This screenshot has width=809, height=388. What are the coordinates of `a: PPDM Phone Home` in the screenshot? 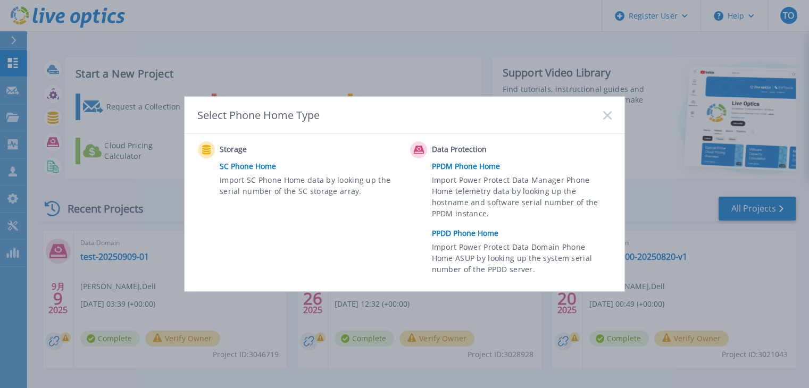 It's located at (524, 166).